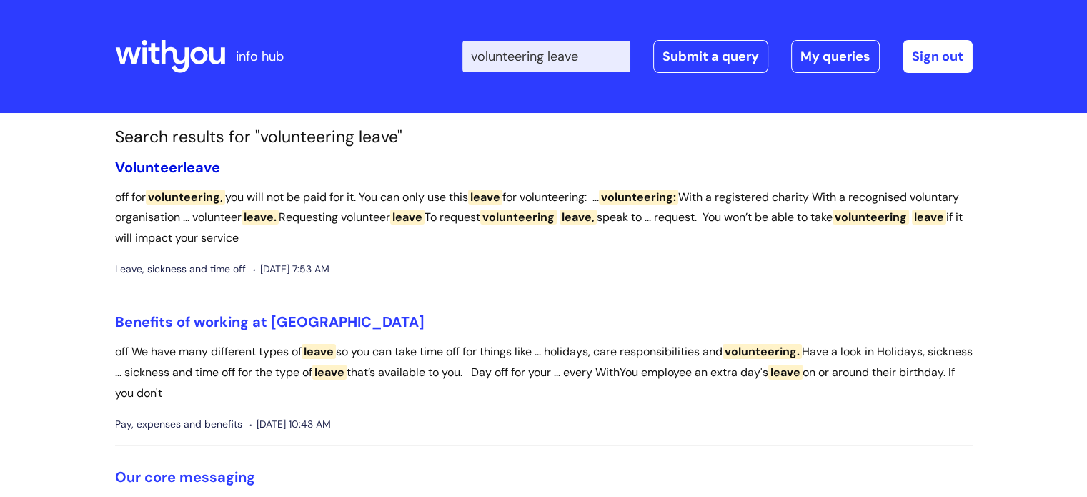 This screenshot has height=497, width=1087. What do you see at coordinates (835, 56) in the screenshot?
I see `a: My queries` at bounding box center [835, 56].